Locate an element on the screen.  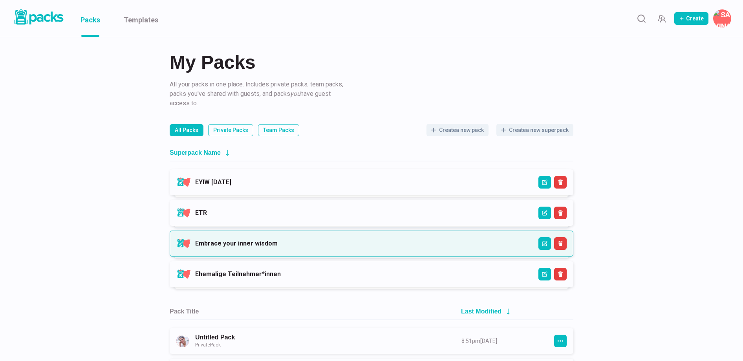
h2: Pack Title is located at coordinates (184, 311).